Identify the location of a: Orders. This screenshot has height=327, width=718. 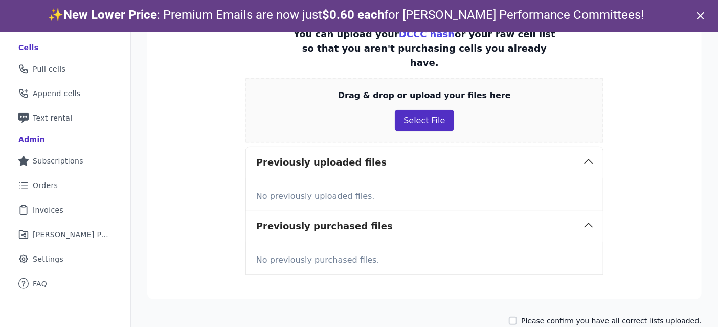
(65, 186).